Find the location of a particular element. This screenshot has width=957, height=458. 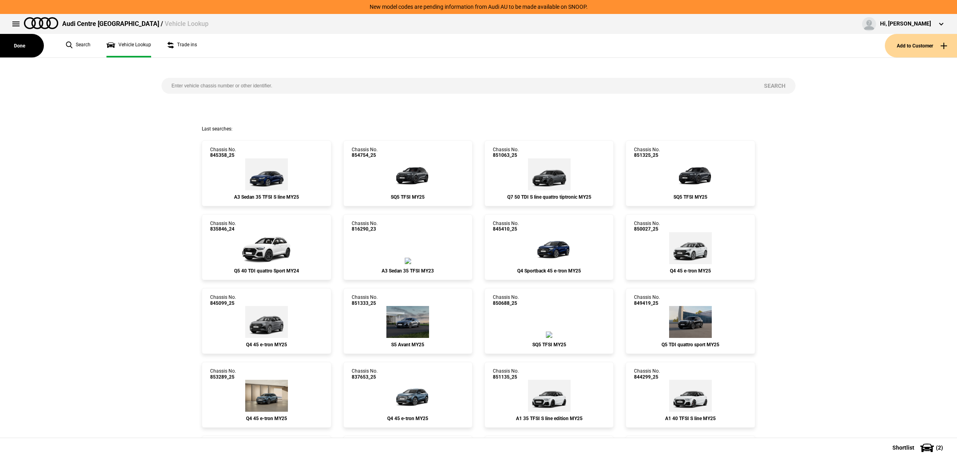

span: Vehicle Lookup is located at coordinates (187, 24).